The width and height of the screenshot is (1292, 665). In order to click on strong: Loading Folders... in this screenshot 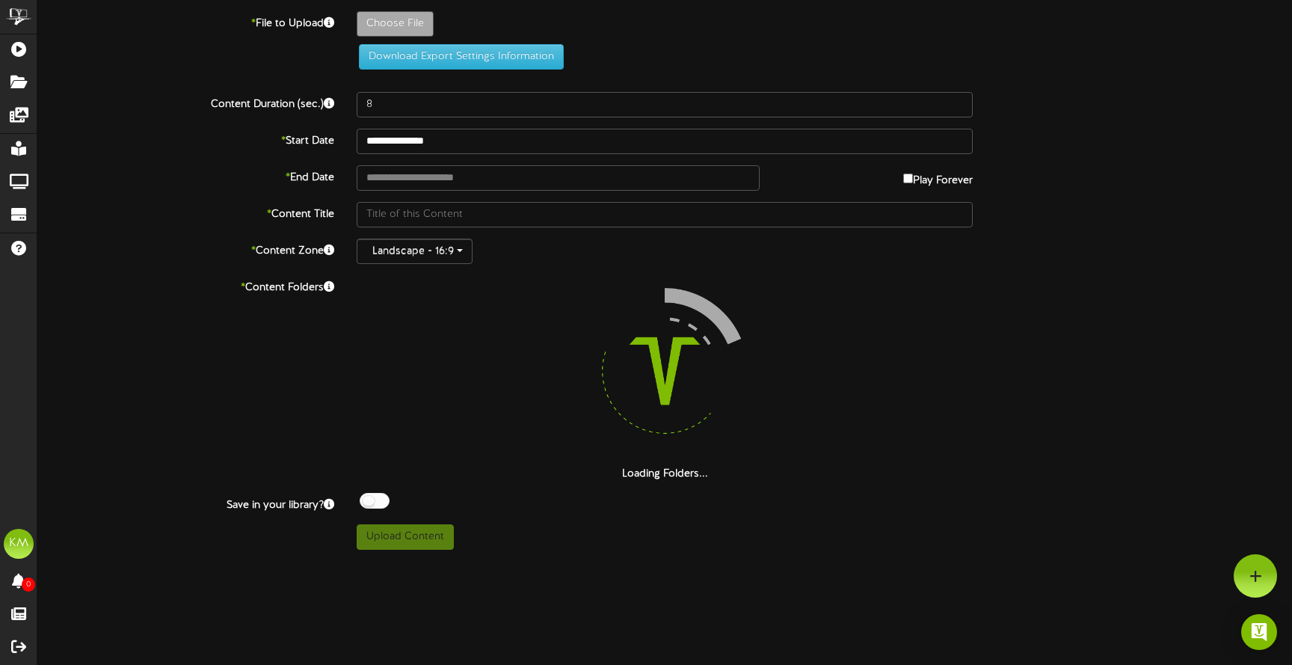, I will do `click(665, 473)`.